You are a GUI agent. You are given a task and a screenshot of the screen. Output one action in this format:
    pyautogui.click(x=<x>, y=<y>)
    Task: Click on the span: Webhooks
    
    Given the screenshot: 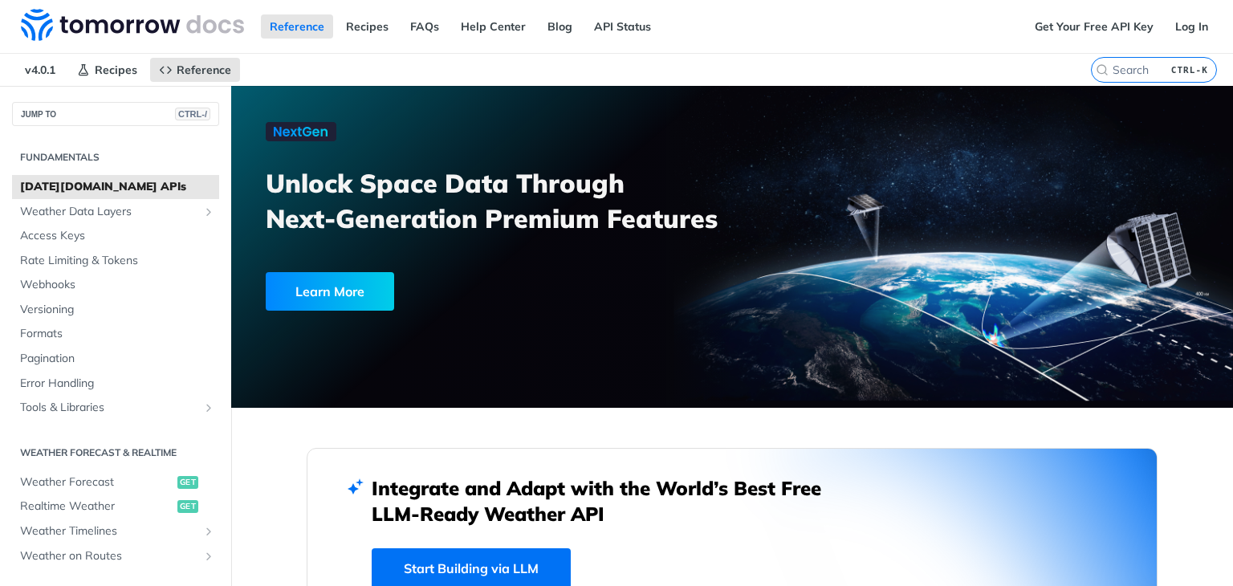 What is the action you would take?
    pyautogui.click(x=117, y=285)
    